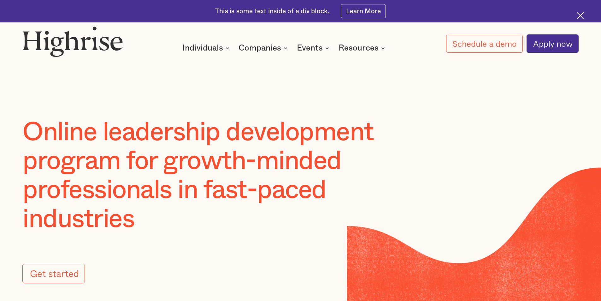 The height and width of the screenshot is (301, 601). What do you see at coordinates (485, 44) in the screenshot?
I see `a: Schedule a demo` at bounding box center [485, 44].